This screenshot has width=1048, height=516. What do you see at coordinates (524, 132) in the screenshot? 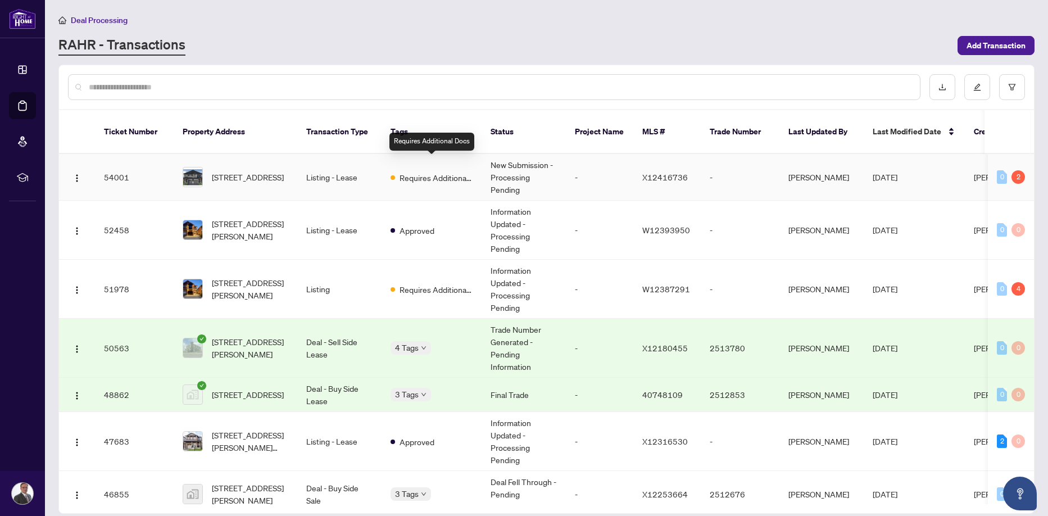
I see `th: Status` at bounding box center [524, 132].